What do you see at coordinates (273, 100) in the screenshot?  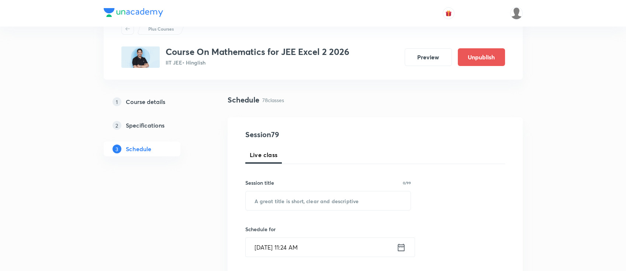 I see `p: 78 classes` at bounding box center [273, 100].